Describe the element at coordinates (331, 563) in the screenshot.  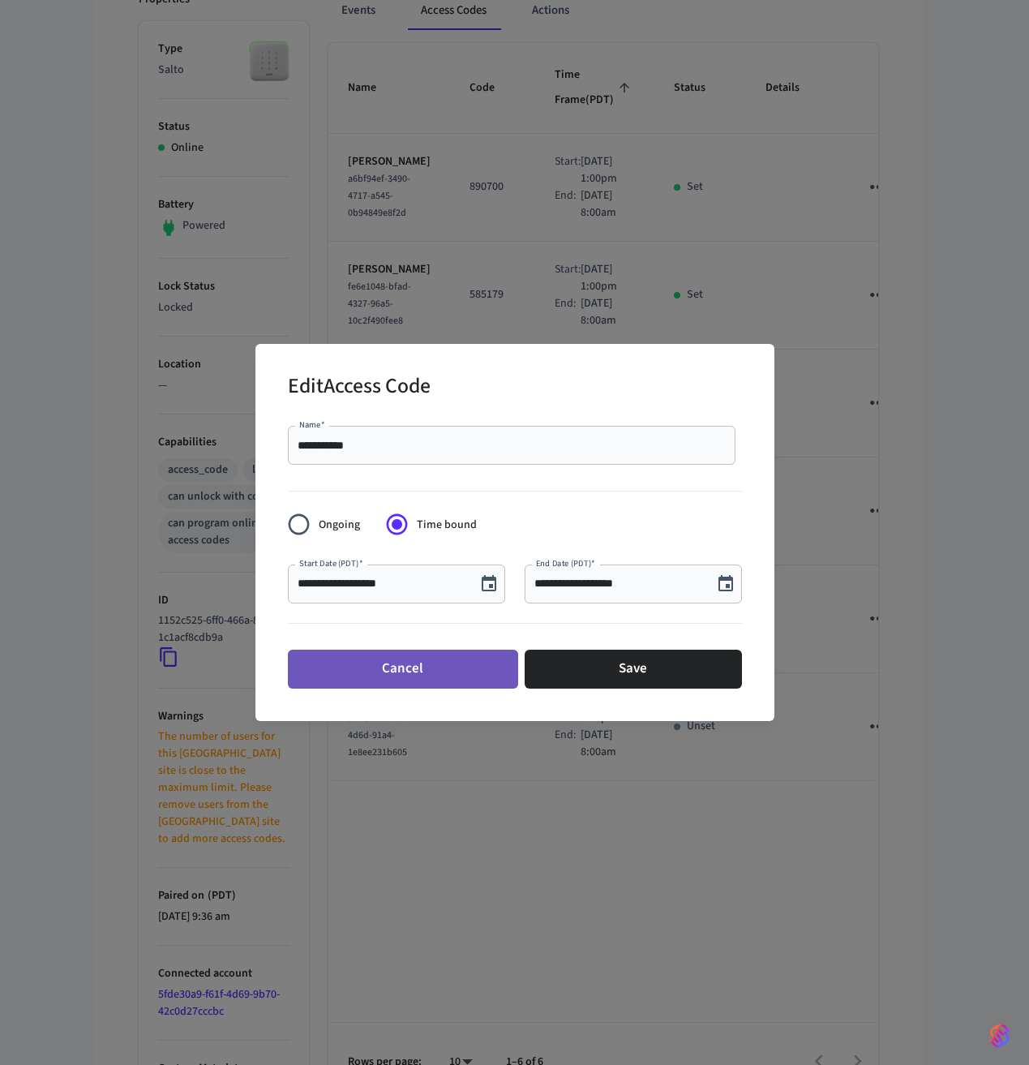
I see `label: Start Date (PDT)` at that location.